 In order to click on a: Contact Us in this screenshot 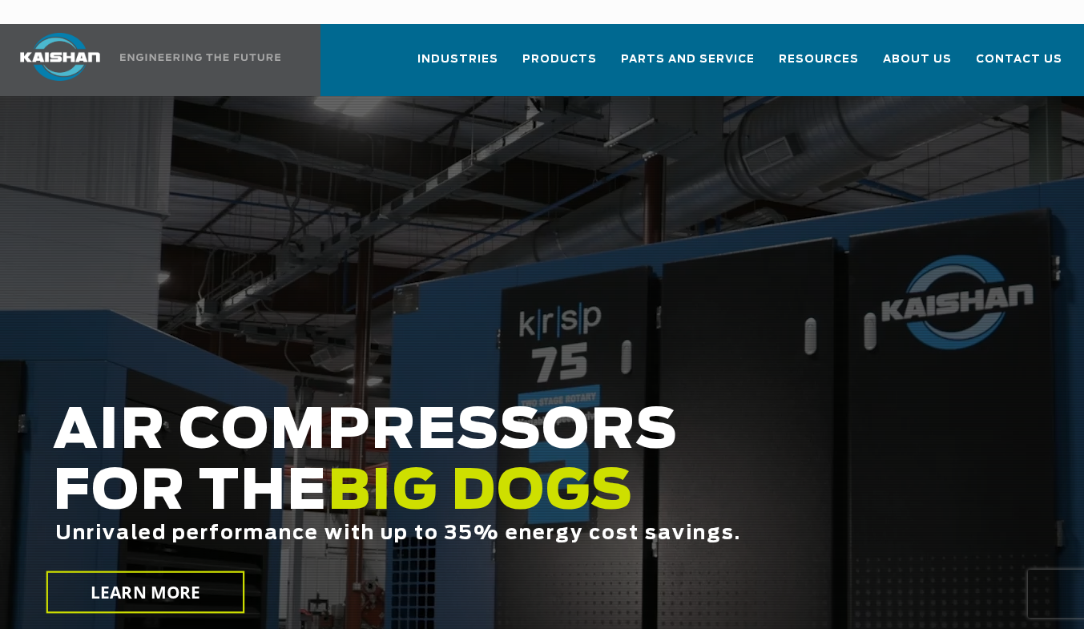, I will do `click(1019, 66)`.